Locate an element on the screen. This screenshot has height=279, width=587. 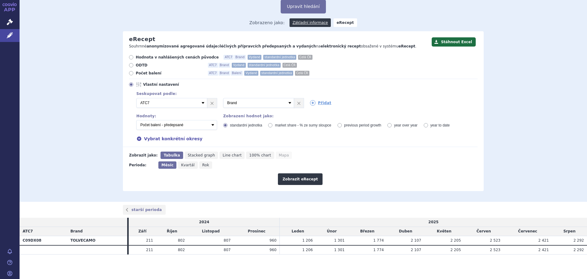
span: Rok is located at coordinates (206, 165).